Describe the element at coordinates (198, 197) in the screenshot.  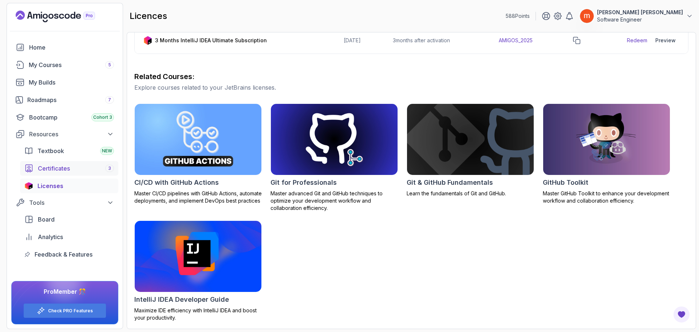
I see `p: Master CI/CD pipelines with GitHub Actions, automate deployments, and implement DevOps best pract...` at that location.